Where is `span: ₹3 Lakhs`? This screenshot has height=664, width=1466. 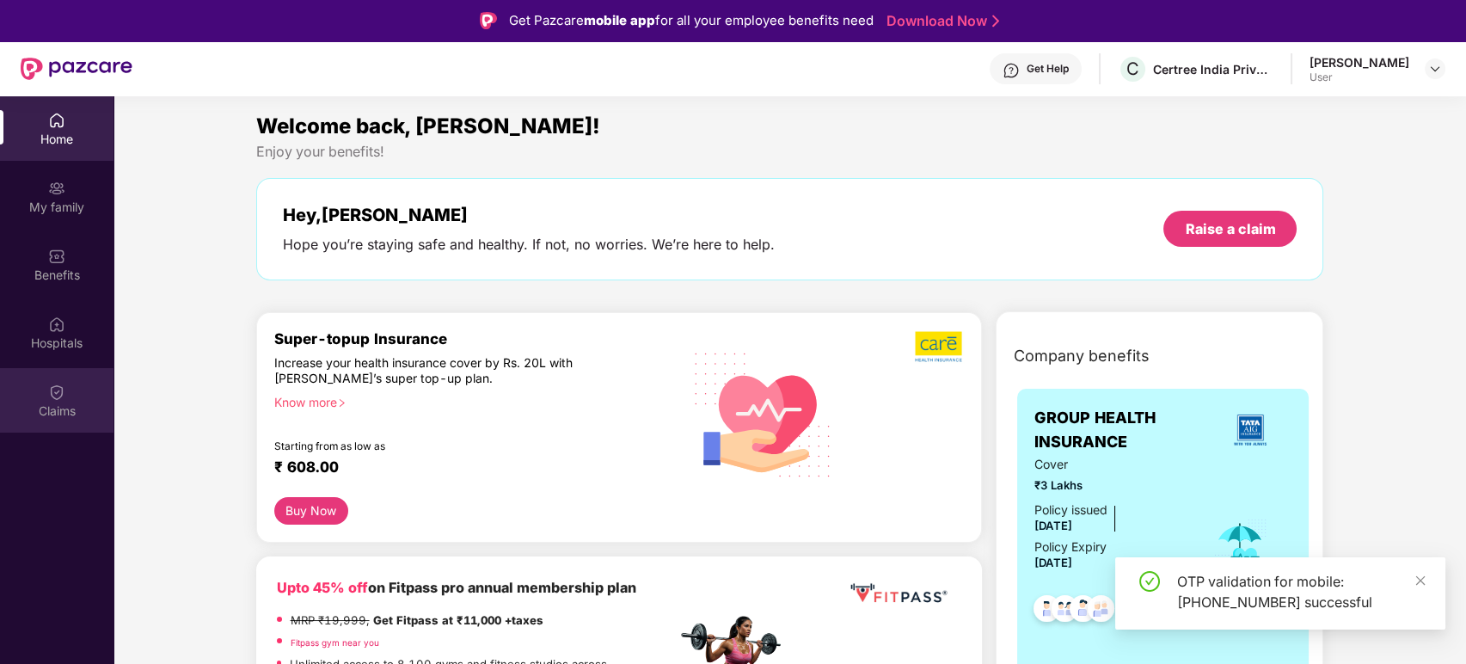
span: ₹3 Lakhs is located at coordinates (1111, 485).